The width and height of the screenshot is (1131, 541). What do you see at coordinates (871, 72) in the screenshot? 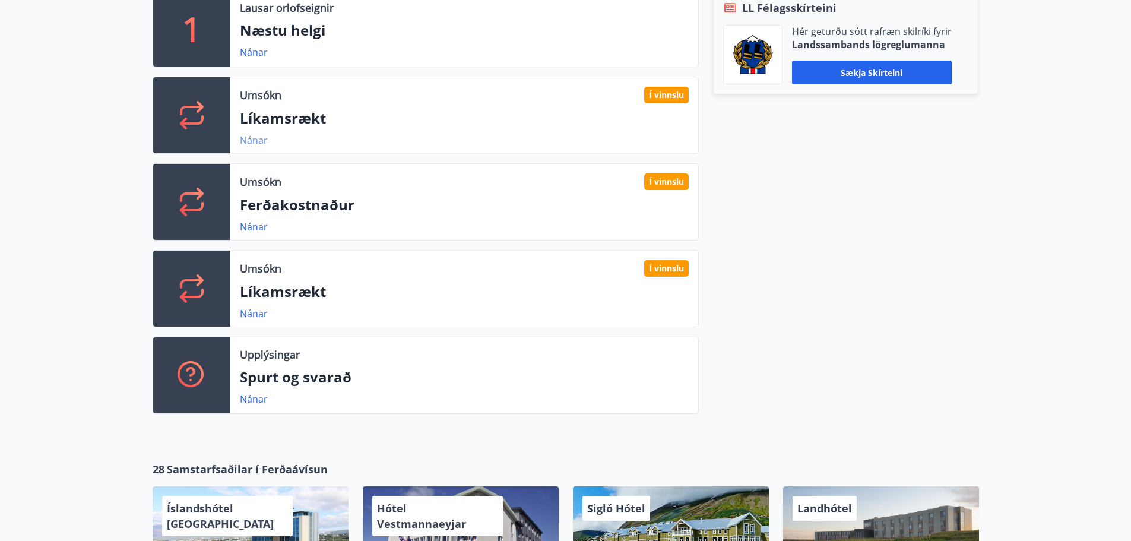
I see `button: Sækja skírteini` at bounding box center [871, 72].